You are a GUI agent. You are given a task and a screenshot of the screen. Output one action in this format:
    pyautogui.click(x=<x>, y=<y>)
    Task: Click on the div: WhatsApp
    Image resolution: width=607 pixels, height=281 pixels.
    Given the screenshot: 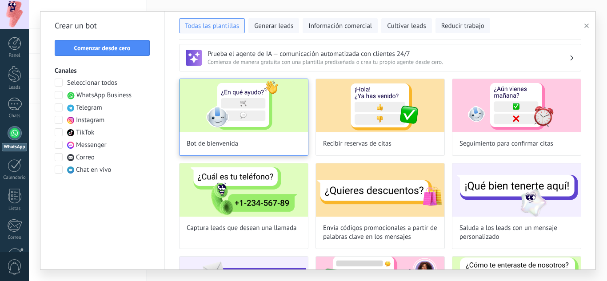 What is the action you would take?
    pyautogui.click(x=14, y=147)
    